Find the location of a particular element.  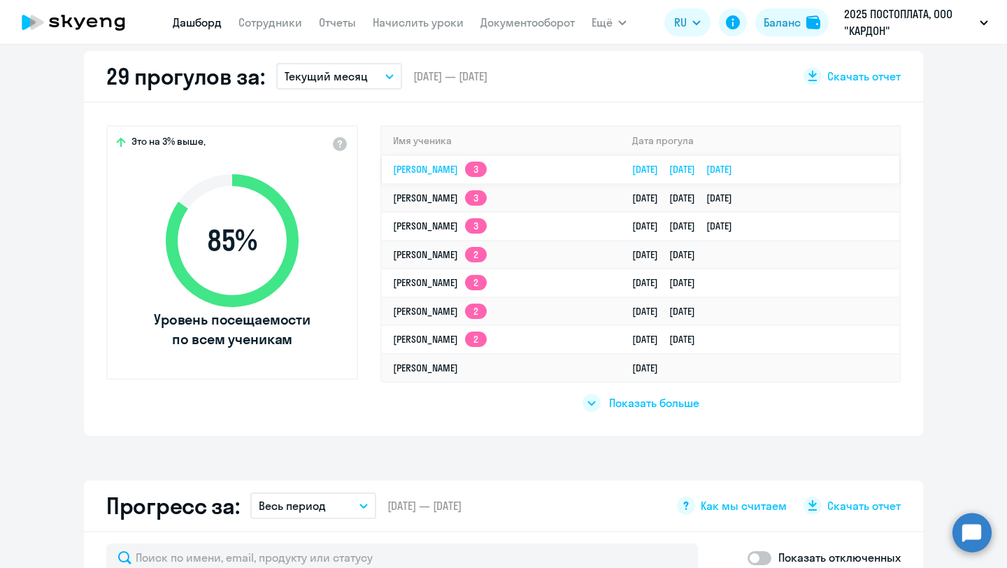

button: Весь период is located at coordinates (313, 506).